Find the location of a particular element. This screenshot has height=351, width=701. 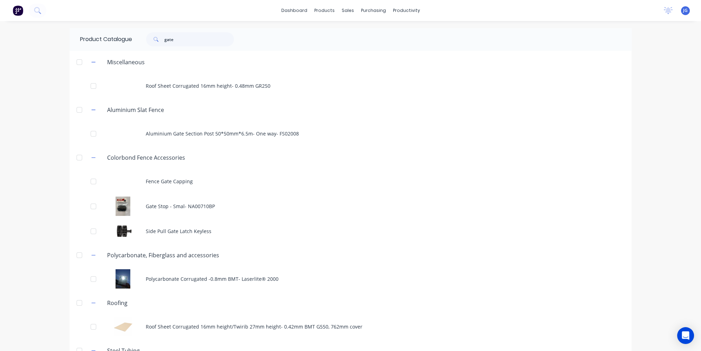

input: Search... is located at coordinates (199, 39).